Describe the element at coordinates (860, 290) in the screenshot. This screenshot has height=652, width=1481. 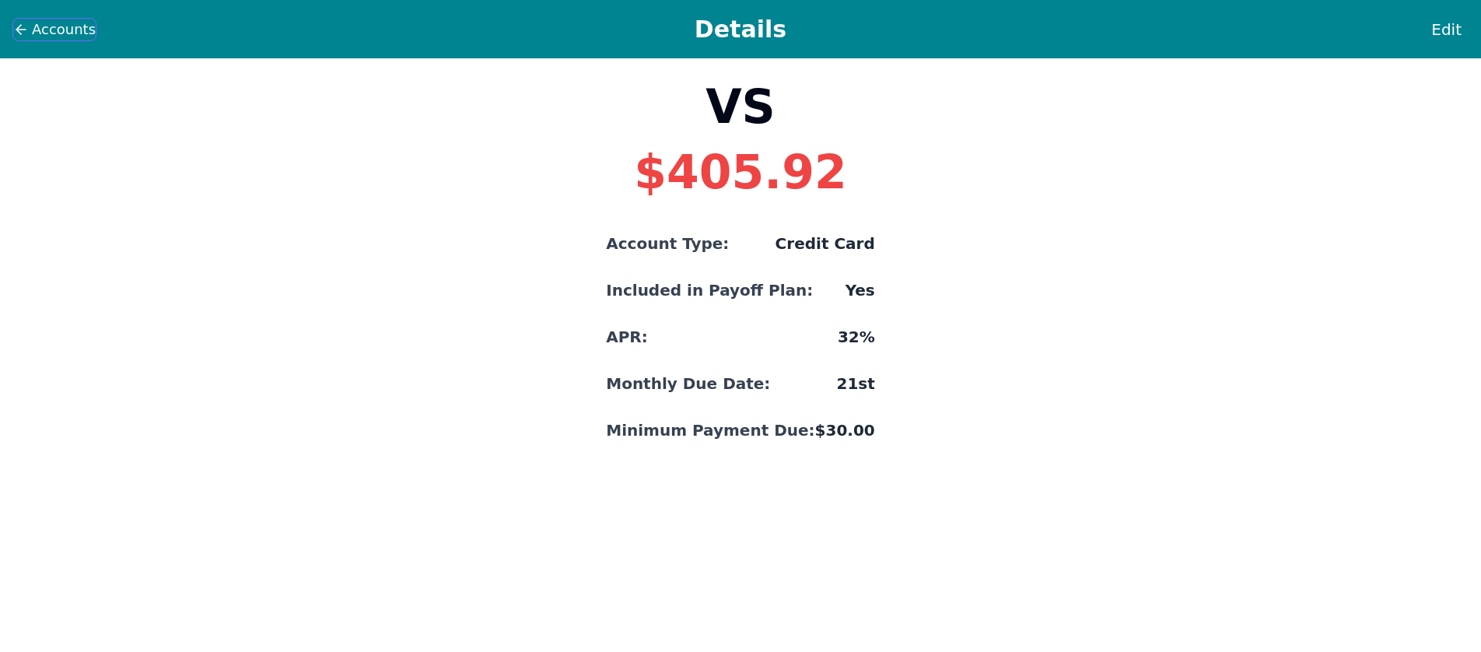
I see `span: Yes` at that location.